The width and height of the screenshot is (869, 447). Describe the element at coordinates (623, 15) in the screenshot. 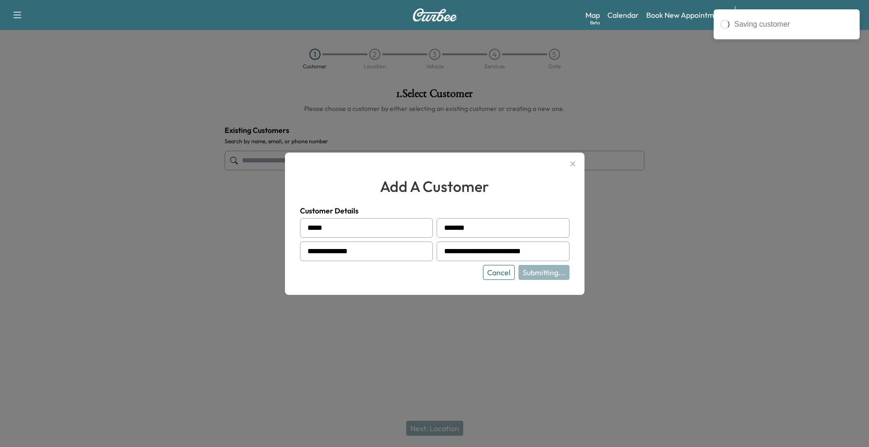

I see `a: Calendar` at that location.